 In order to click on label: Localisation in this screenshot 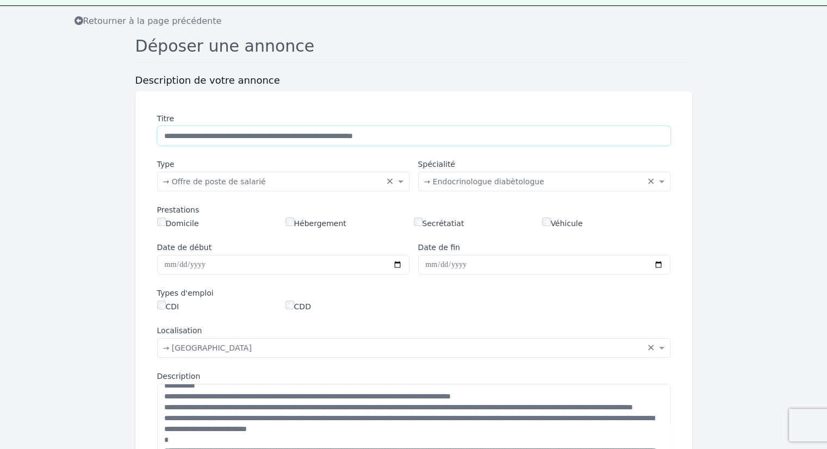, I will do `click(414, 331)`.